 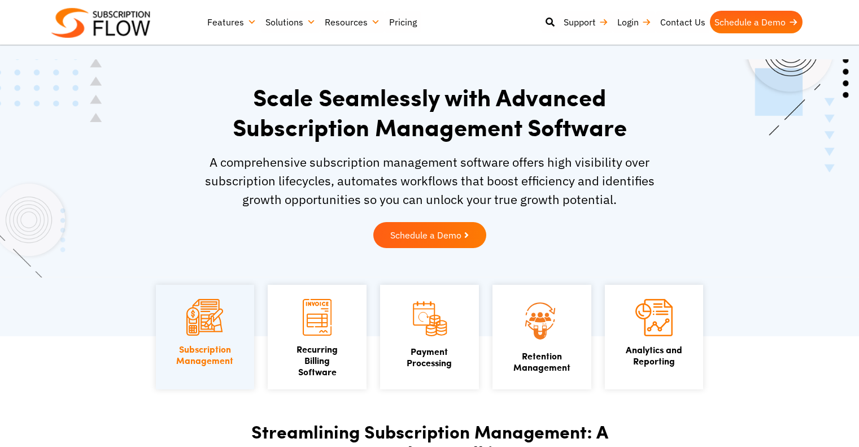 What do you see at coordinates (429, 318) in the screenshot?
I see `img: Payment Processing icon` at bounding box center [429, 318].